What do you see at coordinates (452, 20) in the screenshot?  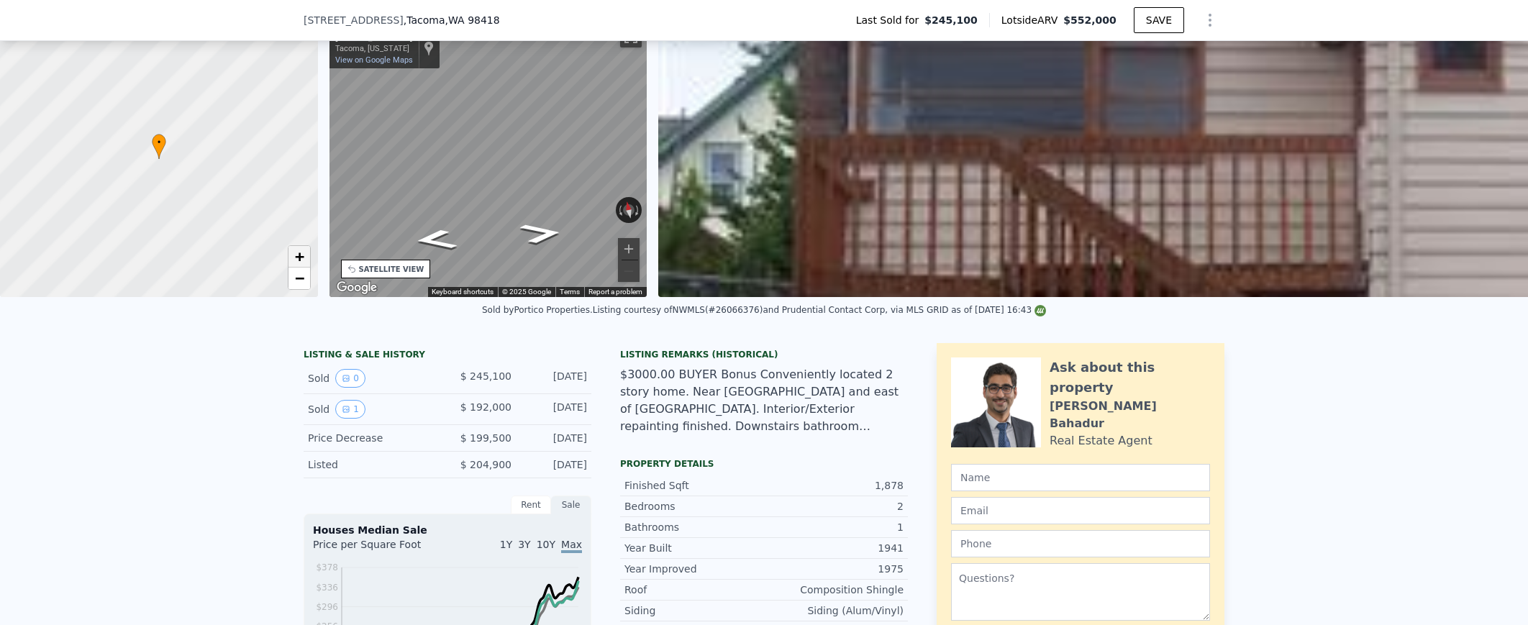 I see `span: , Tacoma` at bounding box center [452, 20].